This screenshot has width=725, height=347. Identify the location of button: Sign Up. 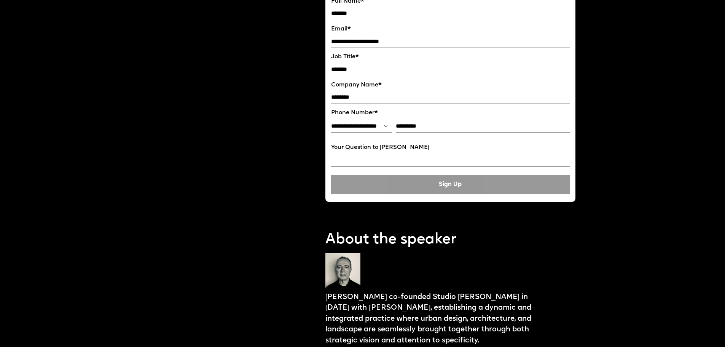
(450, 185).